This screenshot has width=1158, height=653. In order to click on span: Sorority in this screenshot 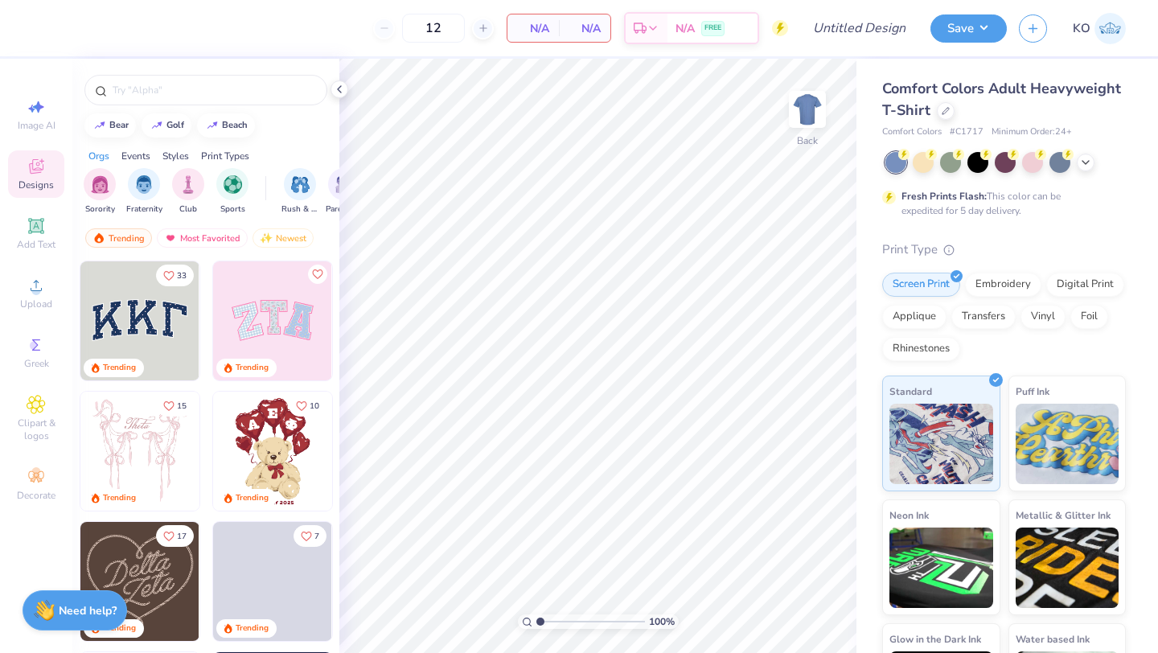, I will do `click(100, 209)`.